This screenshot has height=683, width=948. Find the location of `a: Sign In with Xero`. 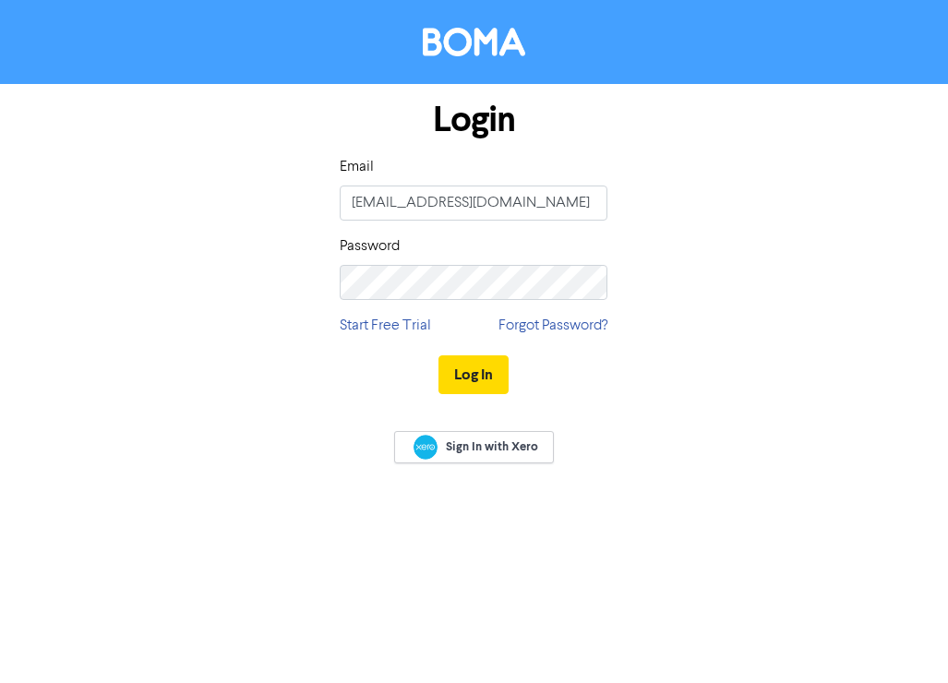

a: Sign In with Xero is located at coordinates (473, 447).